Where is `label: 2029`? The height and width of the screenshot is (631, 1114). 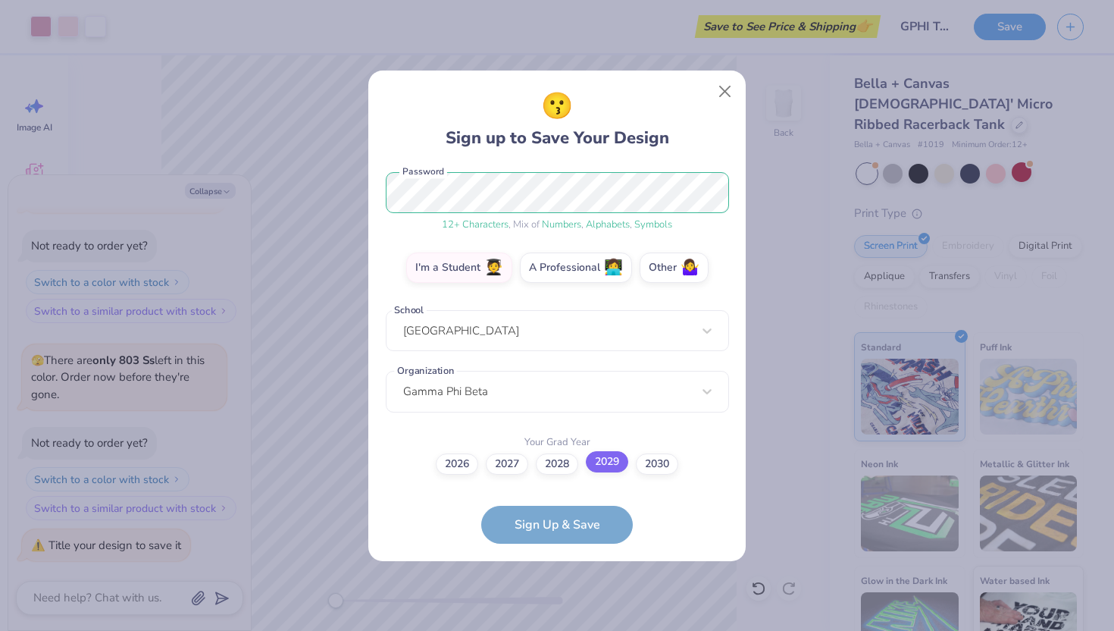
label: 2029 is located at coordinates (607, 462).